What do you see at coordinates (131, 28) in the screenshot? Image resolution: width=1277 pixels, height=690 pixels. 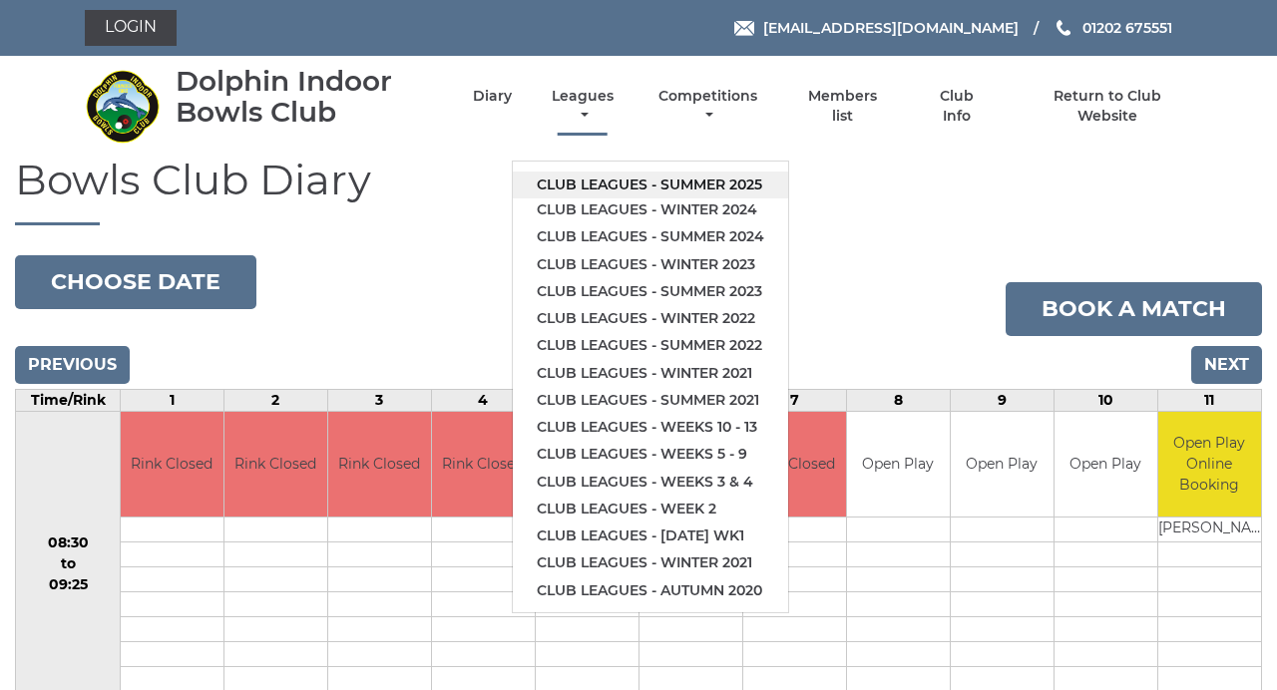 I see `a: Login` at bounding box center [131, 28].